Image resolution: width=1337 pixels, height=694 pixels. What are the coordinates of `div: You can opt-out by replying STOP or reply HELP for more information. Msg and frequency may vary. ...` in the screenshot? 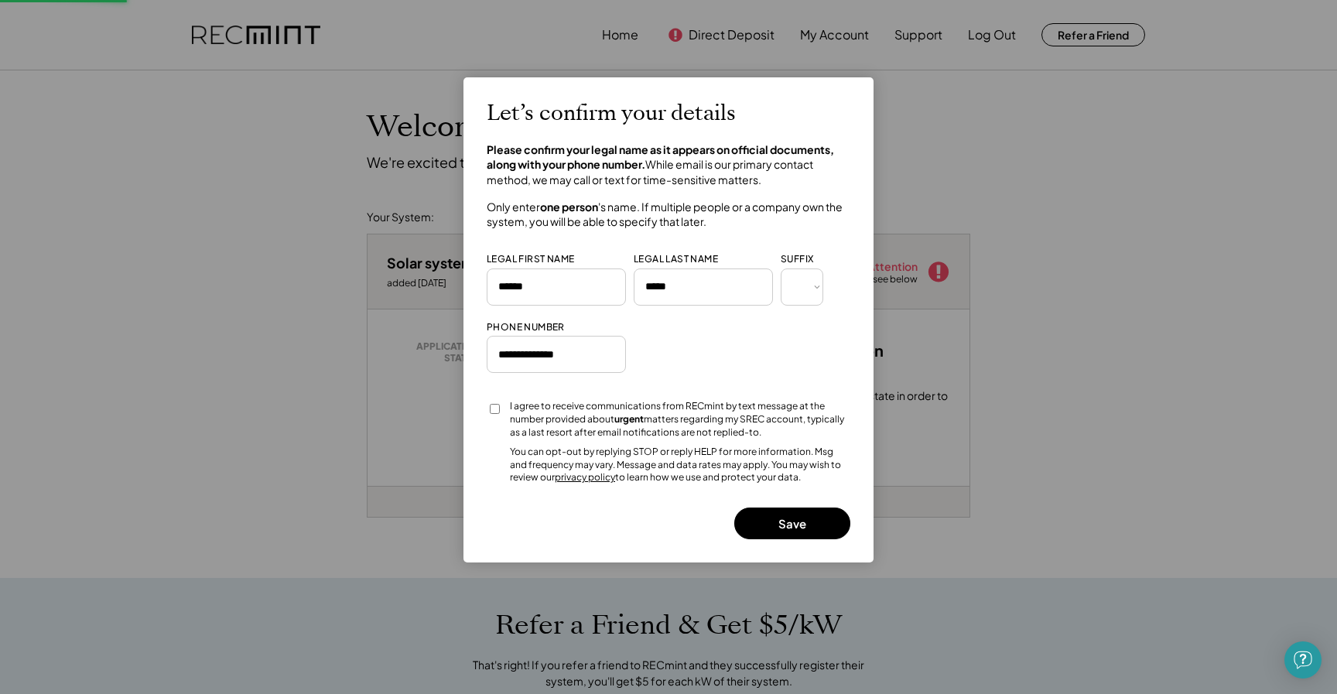 It's located at (680, 465).